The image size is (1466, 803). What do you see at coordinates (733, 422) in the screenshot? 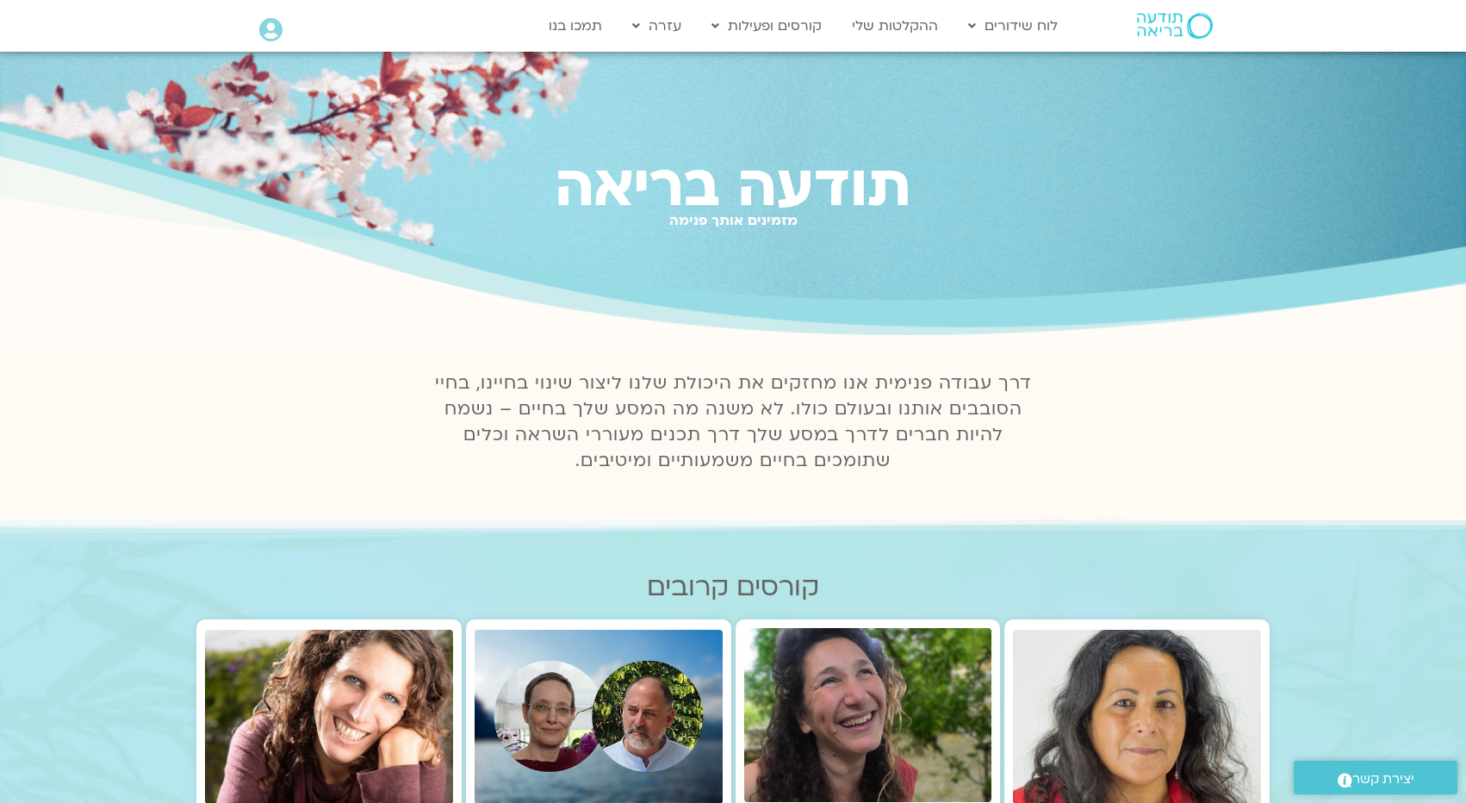
I see `p: דרך עבודה פנימית אנו מחזקים את היכולת שלנו ליצור שינוי בחיינו, בחיי הסובבים אותנו ובעולם כולו. לא...` at bounding box center [733, 422].